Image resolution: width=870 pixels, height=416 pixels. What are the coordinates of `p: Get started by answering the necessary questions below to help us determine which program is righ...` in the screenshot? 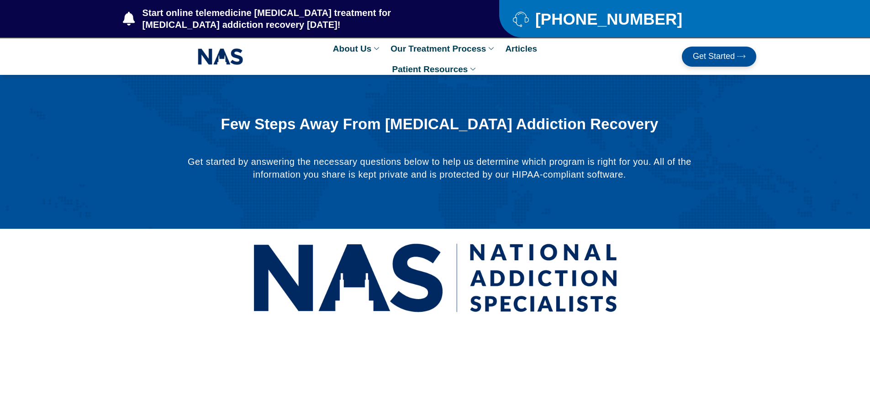 It's located at (439, 168).